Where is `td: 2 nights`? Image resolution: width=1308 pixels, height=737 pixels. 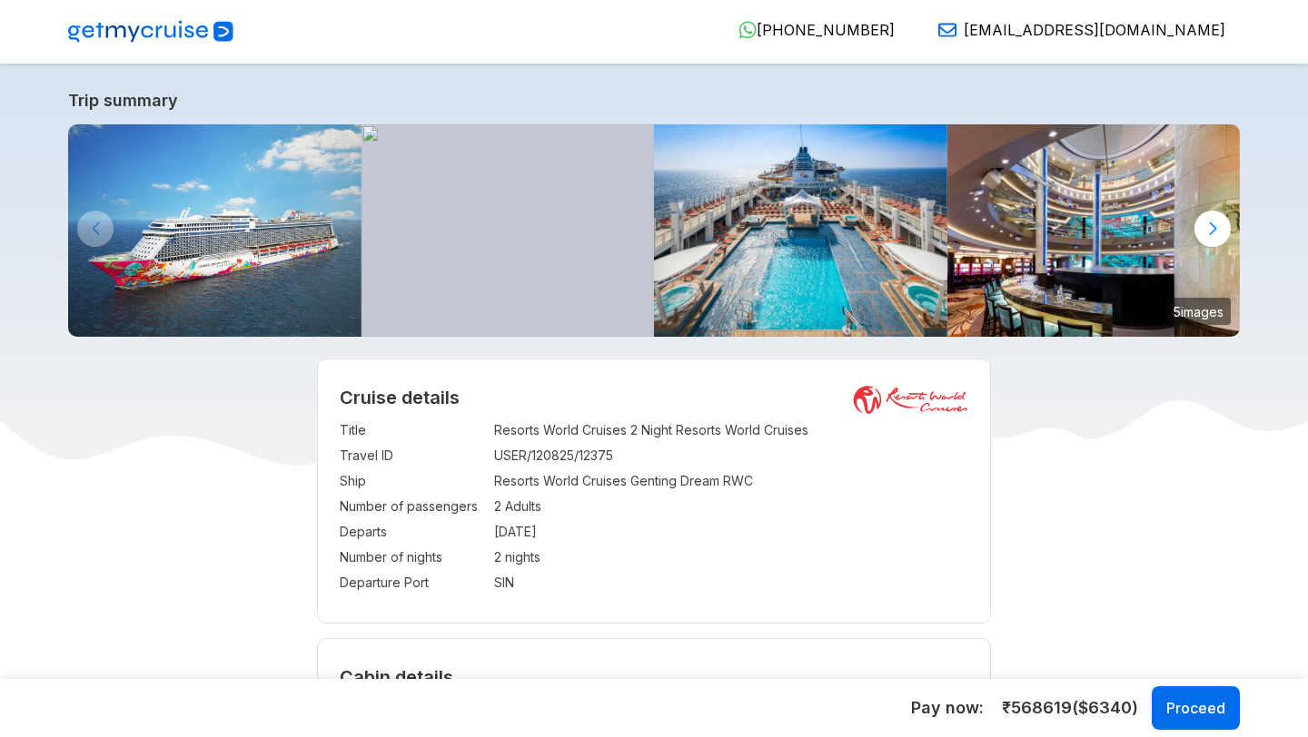 td: 2 nights is located at coordinates (731, 558).